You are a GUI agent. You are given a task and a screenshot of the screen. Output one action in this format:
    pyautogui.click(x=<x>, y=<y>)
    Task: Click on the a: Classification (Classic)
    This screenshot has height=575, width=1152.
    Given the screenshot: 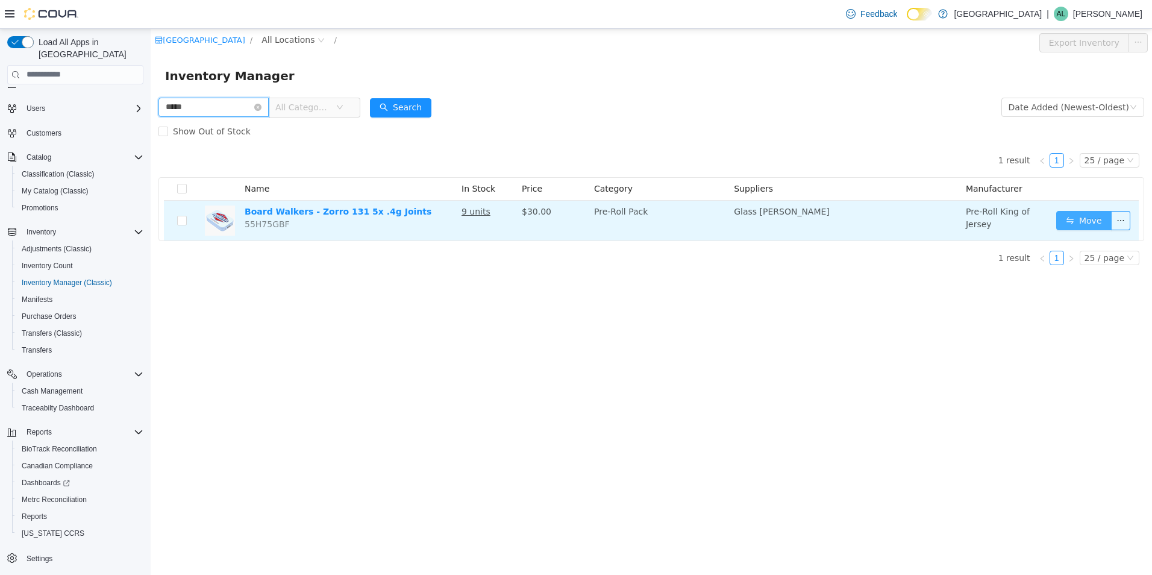 What is the action you would take?
    pyautogui.click(x=58, y=174)
    